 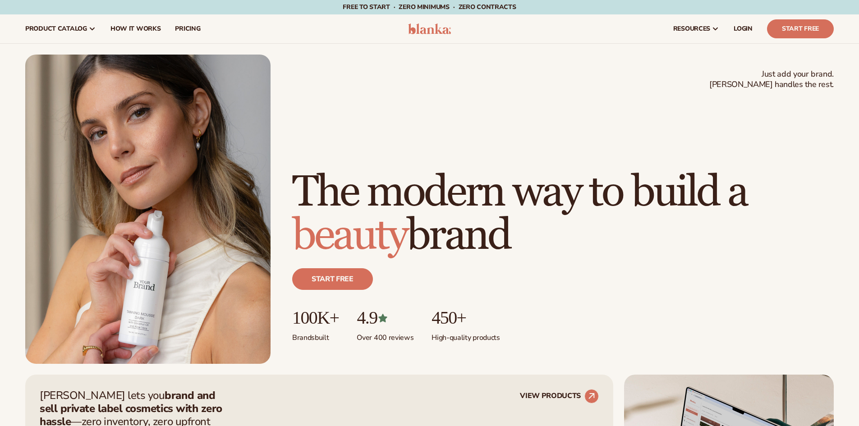 What do you see at coordinates (563, 214) in the screenshot?
I see `h1: The modern way to build a brand` at bounding box center [563, 214].